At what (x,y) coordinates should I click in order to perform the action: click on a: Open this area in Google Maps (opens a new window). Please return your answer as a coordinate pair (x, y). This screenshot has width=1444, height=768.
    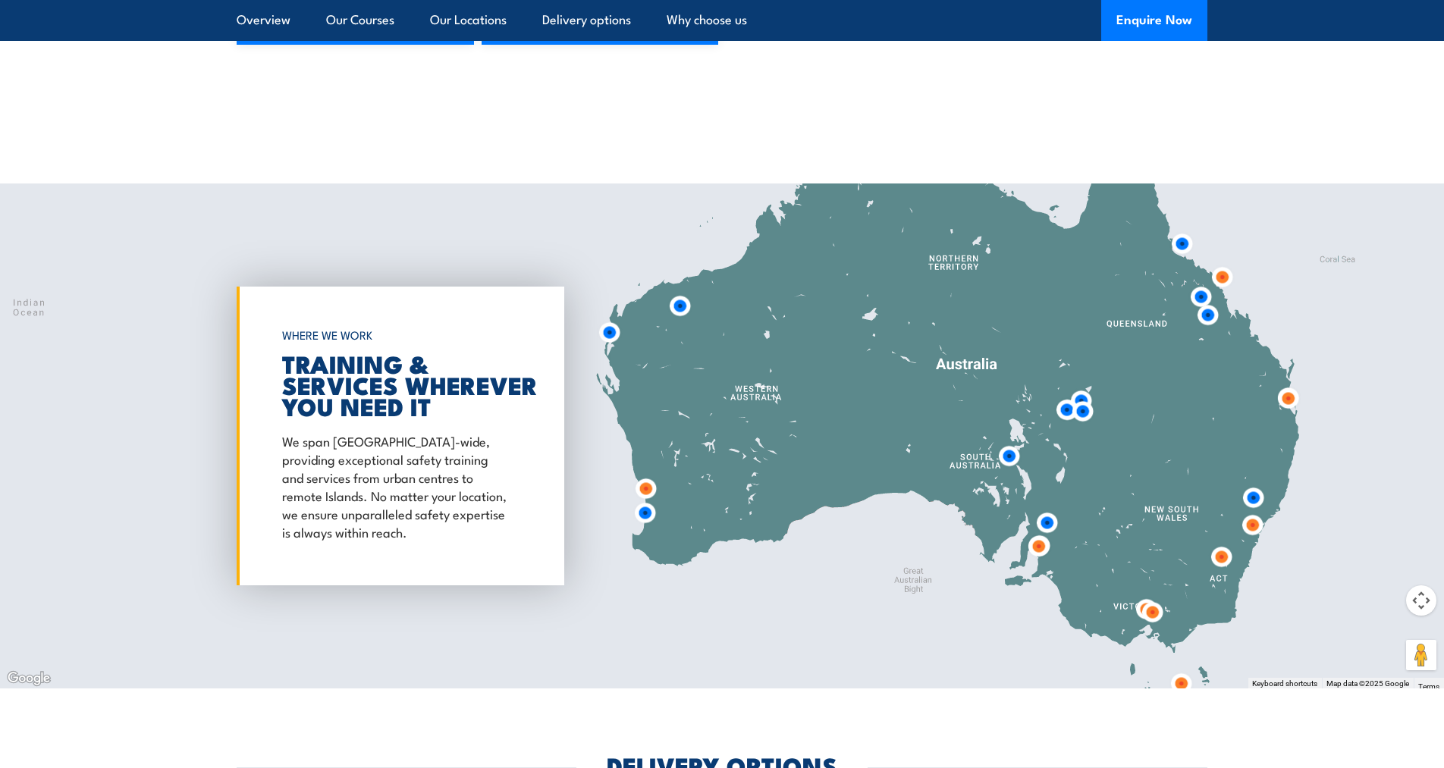
    Looking at the image, I should click on (29, 679).